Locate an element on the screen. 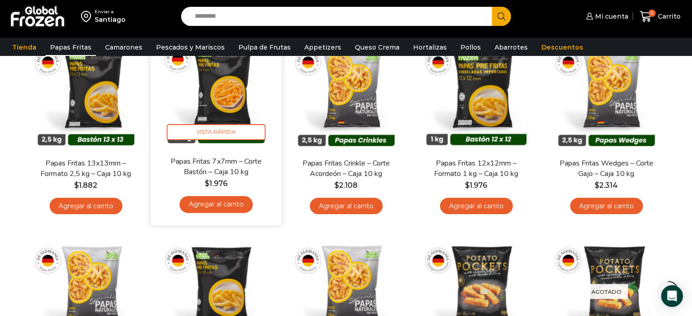  span: Mi cuenta is located at coordinates (610, 16).